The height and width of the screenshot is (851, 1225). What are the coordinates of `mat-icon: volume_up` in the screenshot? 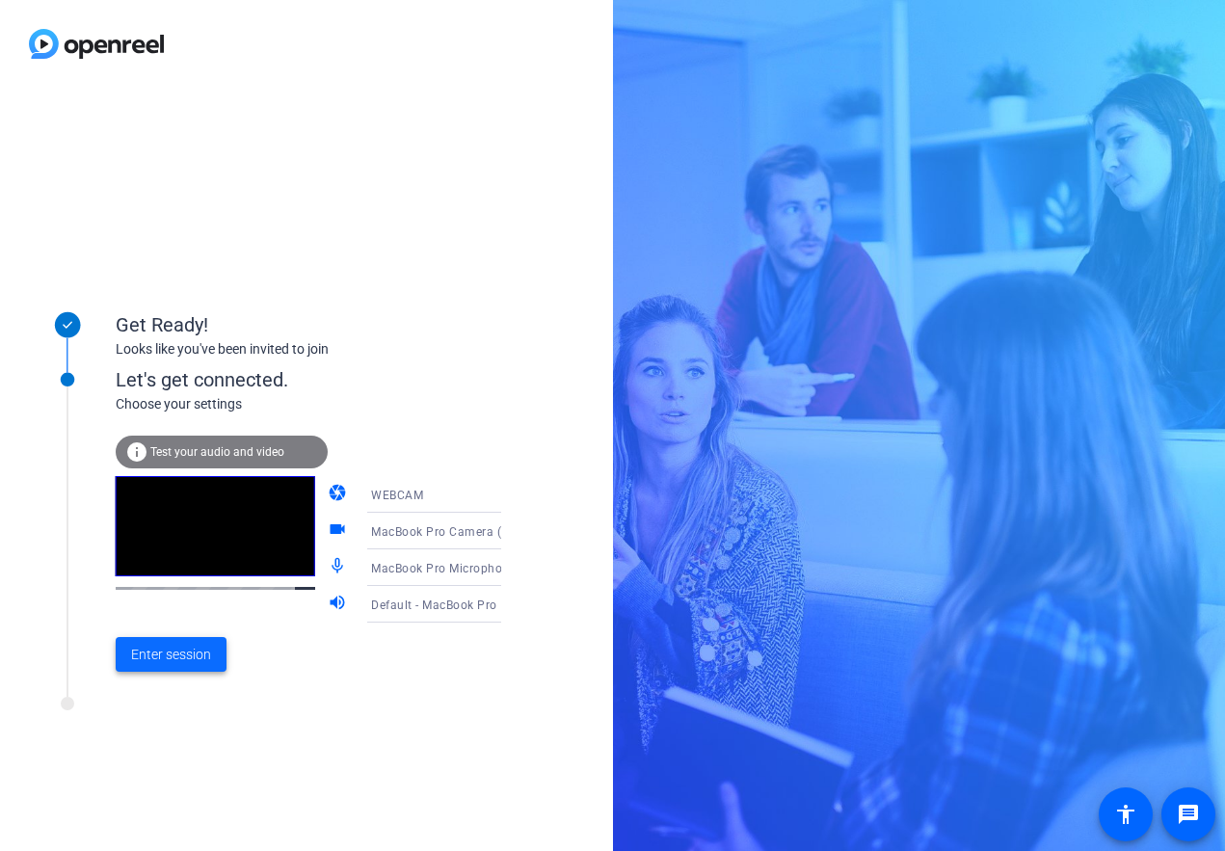 It's located at (339, 604).